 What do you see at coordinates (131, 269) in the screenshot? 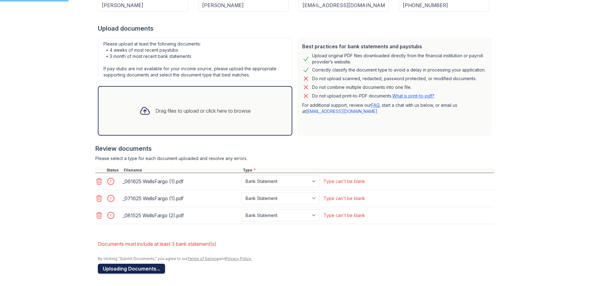
I see `button: Uploading Documents...` at bounding box center [131, 269].